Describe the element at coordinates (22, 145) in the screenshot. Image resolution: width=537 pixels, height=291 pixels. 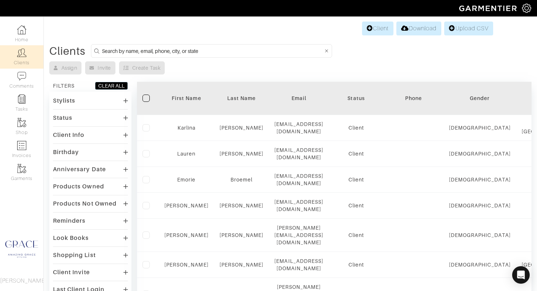
I see `img: orders-icon-0abe47150d42831381b5fb84f609e132dff9fe21cb692f30cb5eec754e2cba89.png` at that location.